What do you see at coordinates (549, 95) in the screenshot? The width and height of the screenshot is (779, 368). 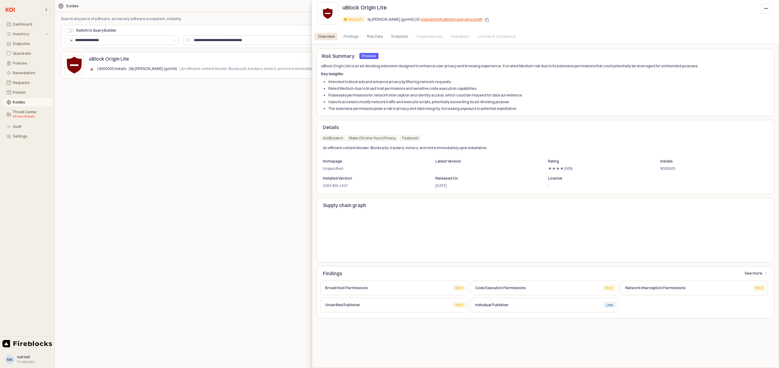 I see `li: Possesses permissions for network interception and identity access, which could be misused for da...` at bounding box center [549, 95].